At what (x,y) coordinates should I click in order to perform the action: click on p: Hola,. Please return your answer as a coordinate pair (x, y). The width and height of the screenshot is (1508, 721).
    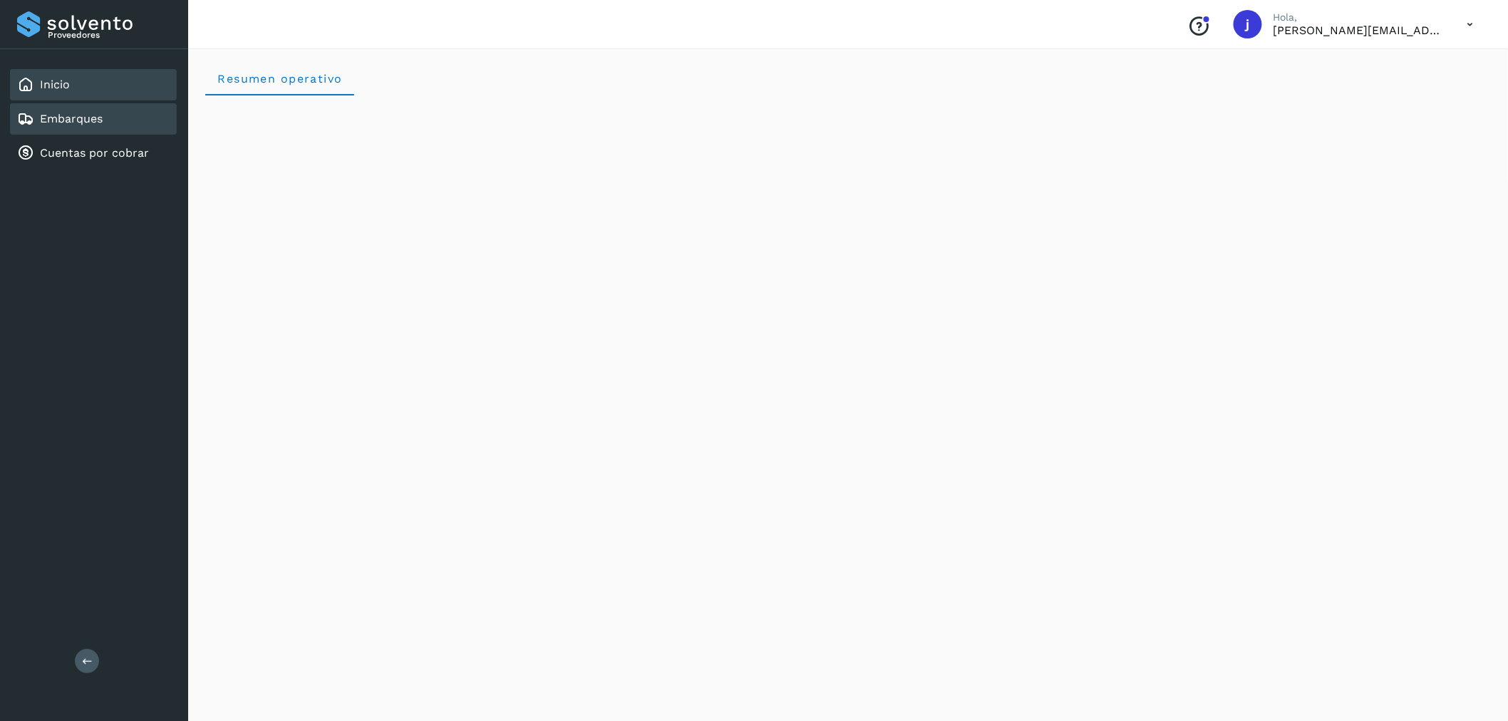
    Looking at the image, I should click on (1359, 17).